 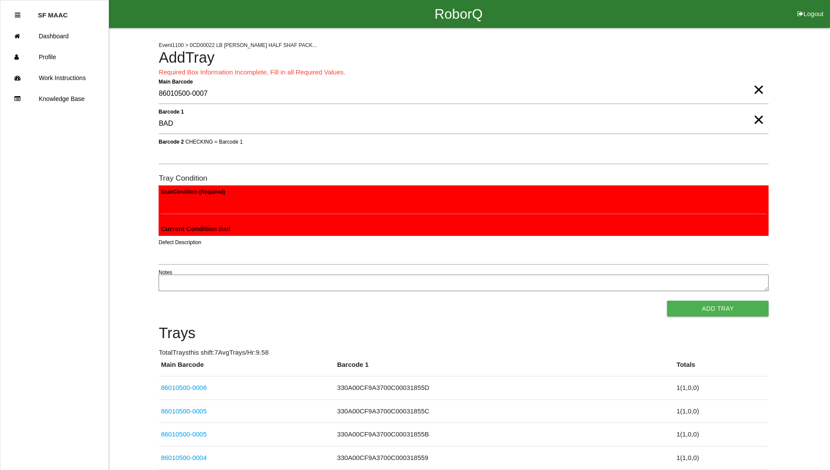 I want to click on b: Main Barcode, so click(x=175, y=81).